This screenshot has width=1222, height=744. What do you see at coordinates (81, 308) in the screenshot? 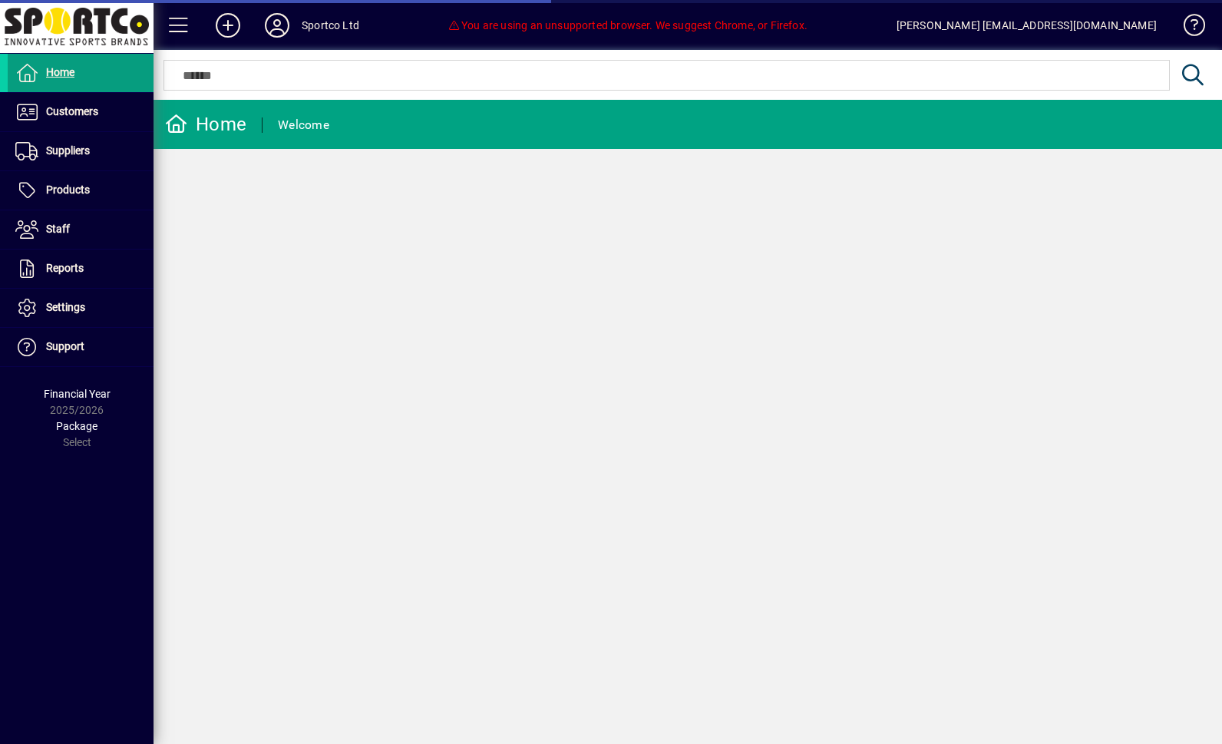
I see `a: Settings` at bounding box center [81, 308].